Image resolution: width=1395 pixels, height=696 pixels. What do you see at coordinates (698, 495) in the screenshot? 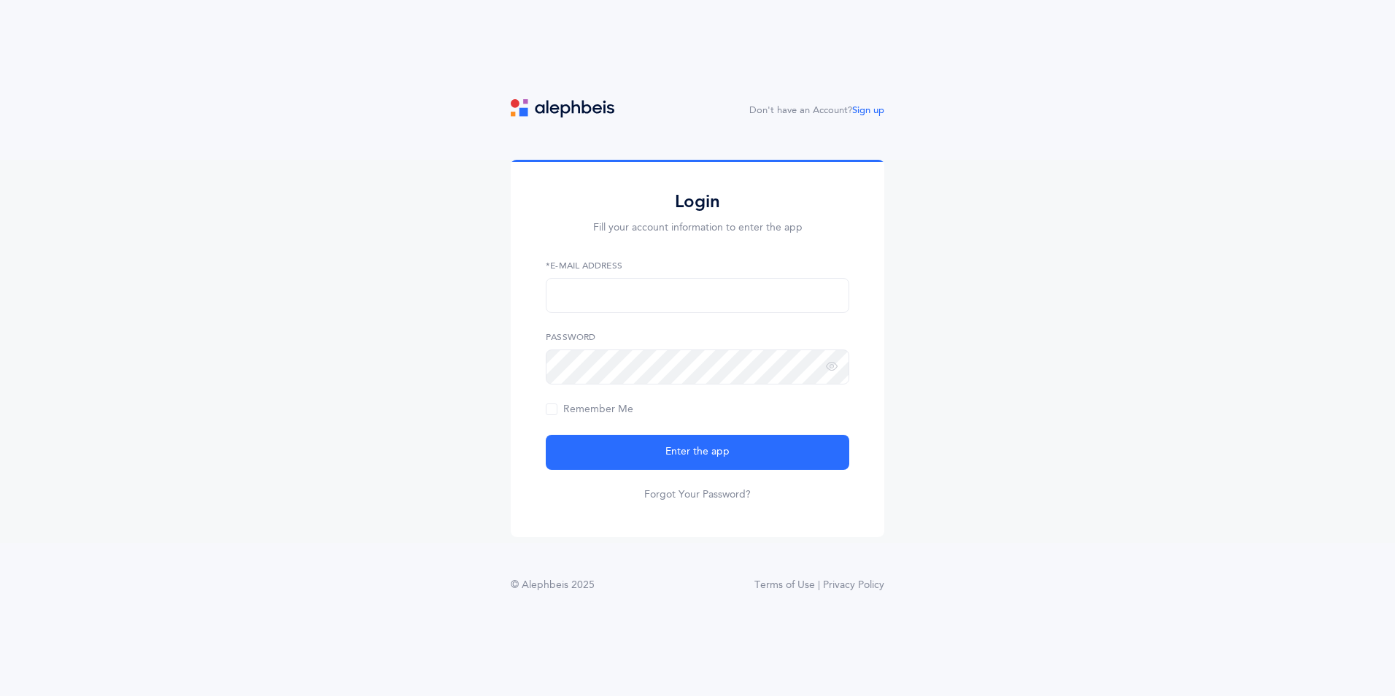
I see `a: Forgot Your Password?` at bounding box center [698, 495].